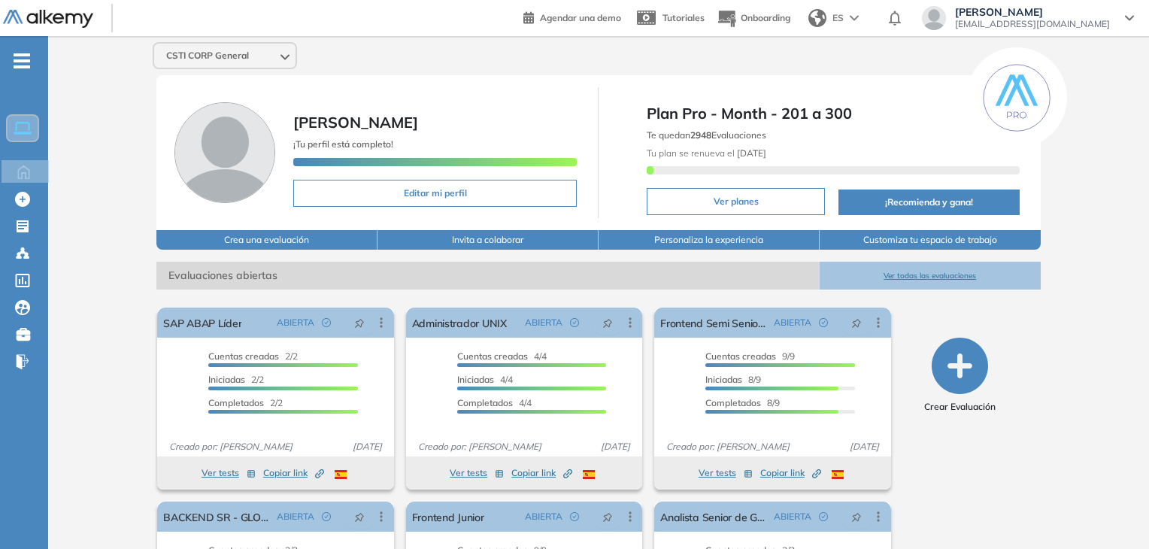 The image size is (1149, 549). Describe the element at coordinates (701, 135) in the screenshot. I see `b: 2948` at that location.